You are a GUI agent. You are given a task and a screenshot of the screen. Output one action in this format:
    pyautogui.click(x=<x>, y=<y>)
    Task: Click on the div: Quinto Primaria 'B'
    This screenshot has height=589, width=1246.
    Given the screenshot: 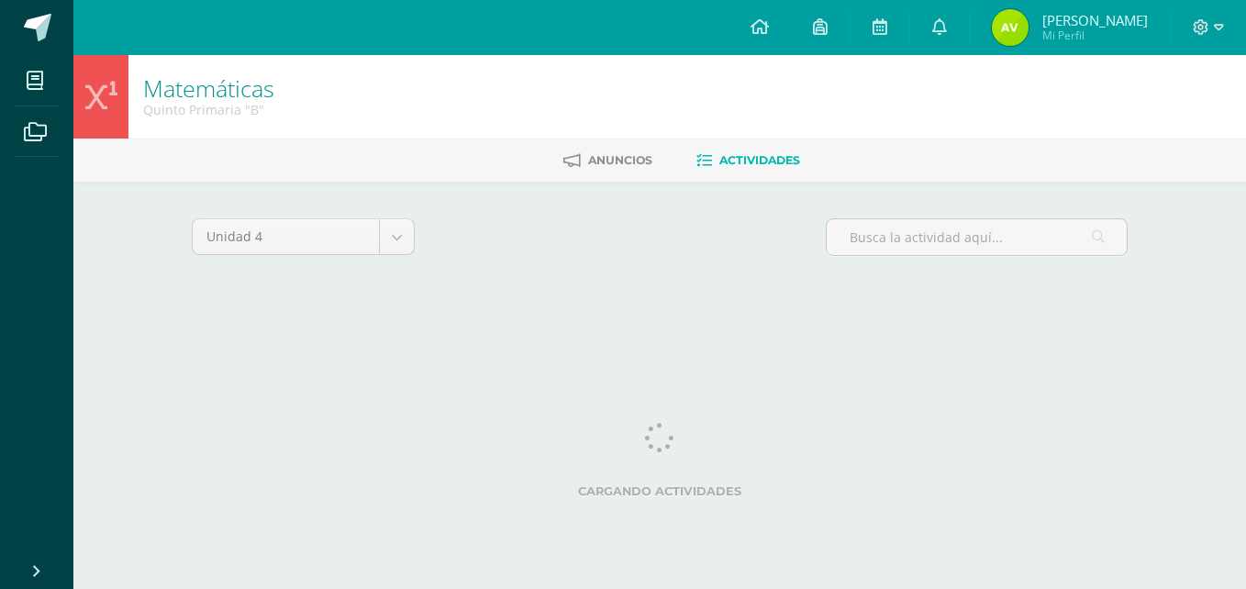 What is the action you would take?
    pyautogui.click(x=208, y=109)
    